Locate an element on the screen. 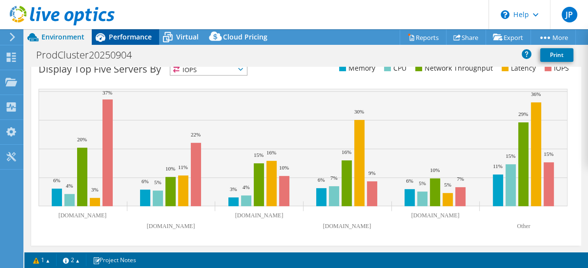  li: Network Throughput is located at coordinates (453, 68).